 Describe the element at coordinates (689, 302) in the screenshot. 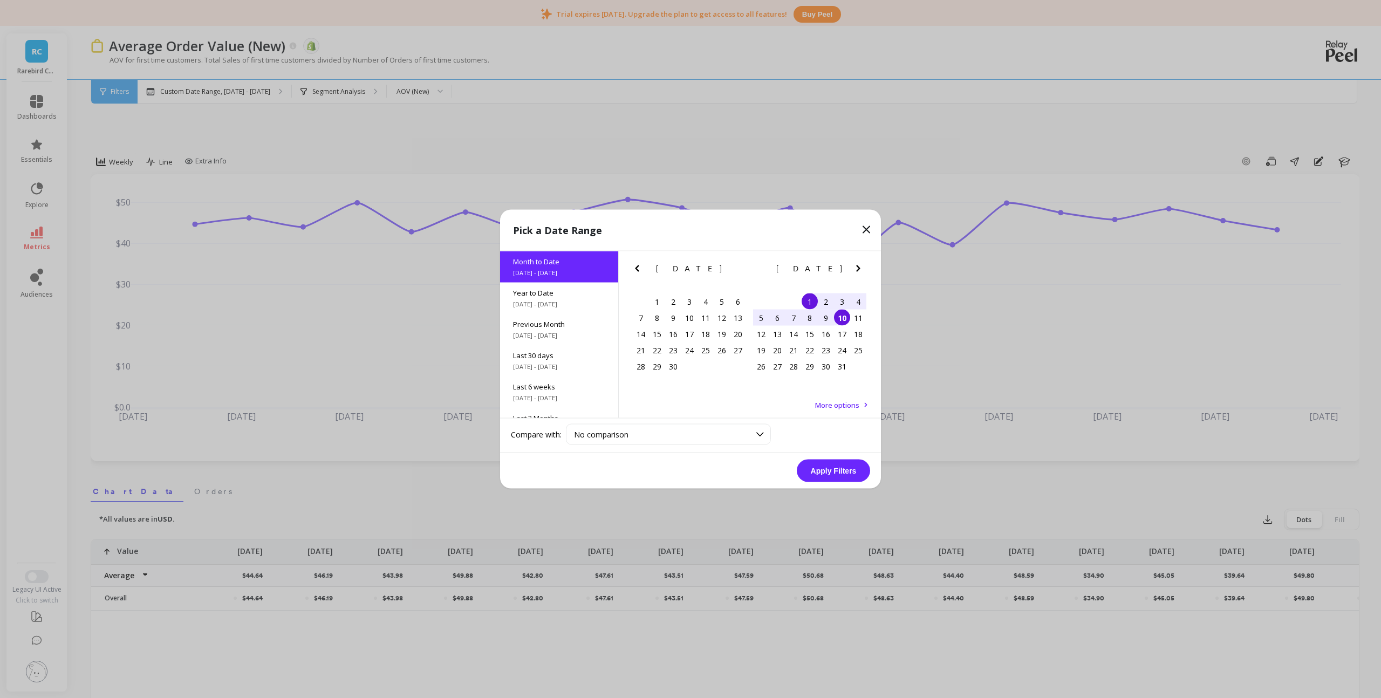

I see `div: Choose Wednesday, September 3rd, 2025` at that location.